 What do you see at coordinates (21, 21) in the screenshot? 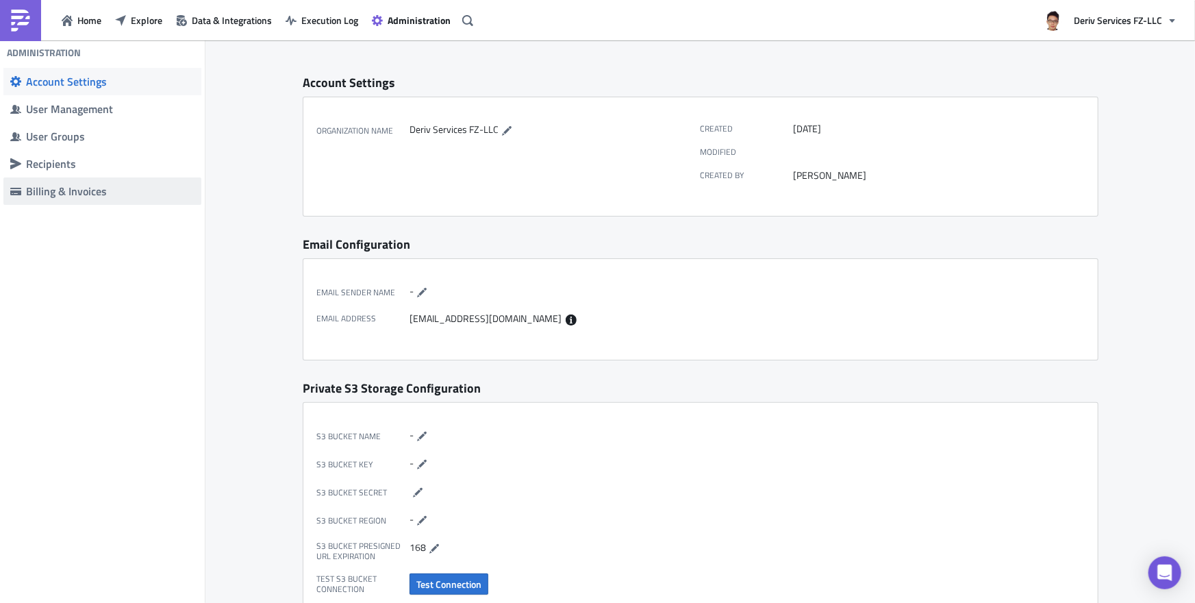
I see `img: PushMetrics` at bounding box center [21, 21].